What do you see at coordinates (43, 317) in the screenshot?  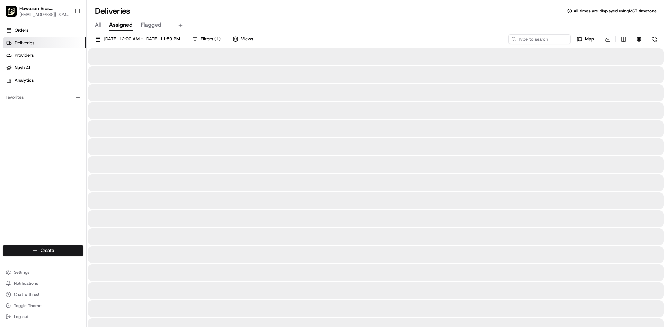 I see `button: Log out` at bounding box center [43, 317].